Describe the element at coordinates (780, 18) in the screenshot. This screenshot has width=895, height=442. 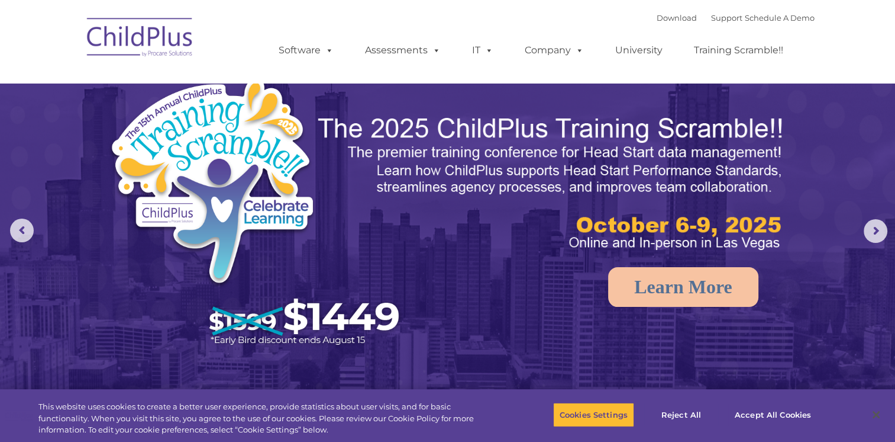
I see `a: Schedule A Demo` at that location.